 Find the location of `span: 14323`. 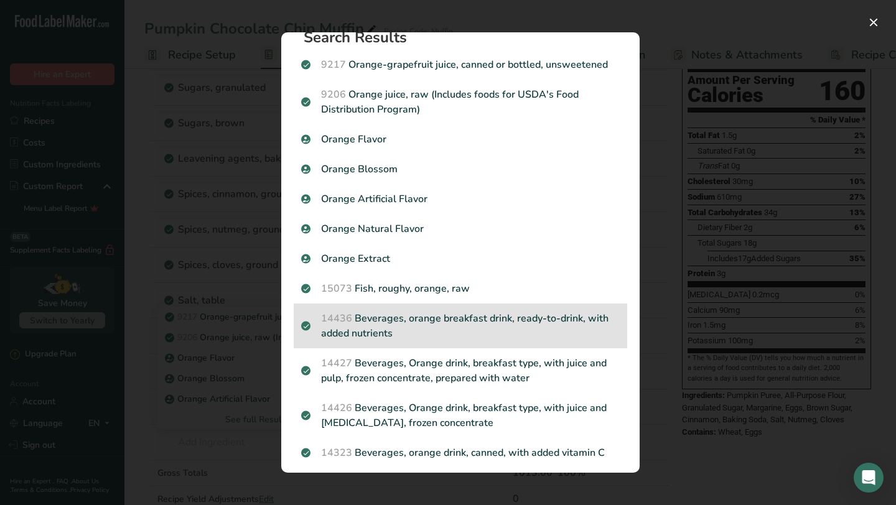

span: 14323 is located at coordinates (337, 453).